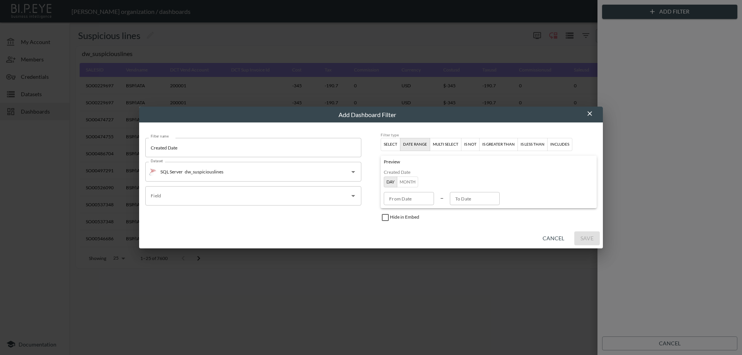  I want to click on p: SQL Server, so click(172, 172).